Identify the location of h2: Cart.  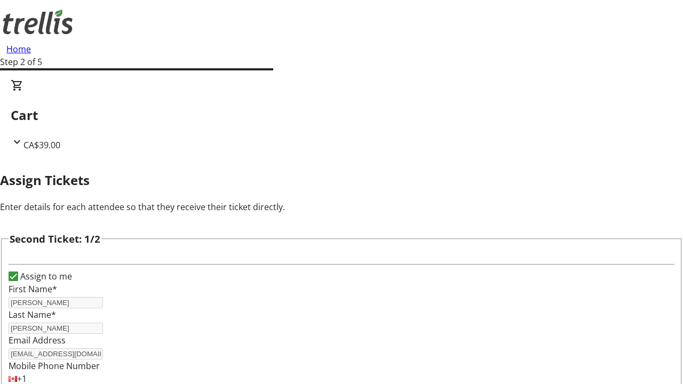
(342, 115).